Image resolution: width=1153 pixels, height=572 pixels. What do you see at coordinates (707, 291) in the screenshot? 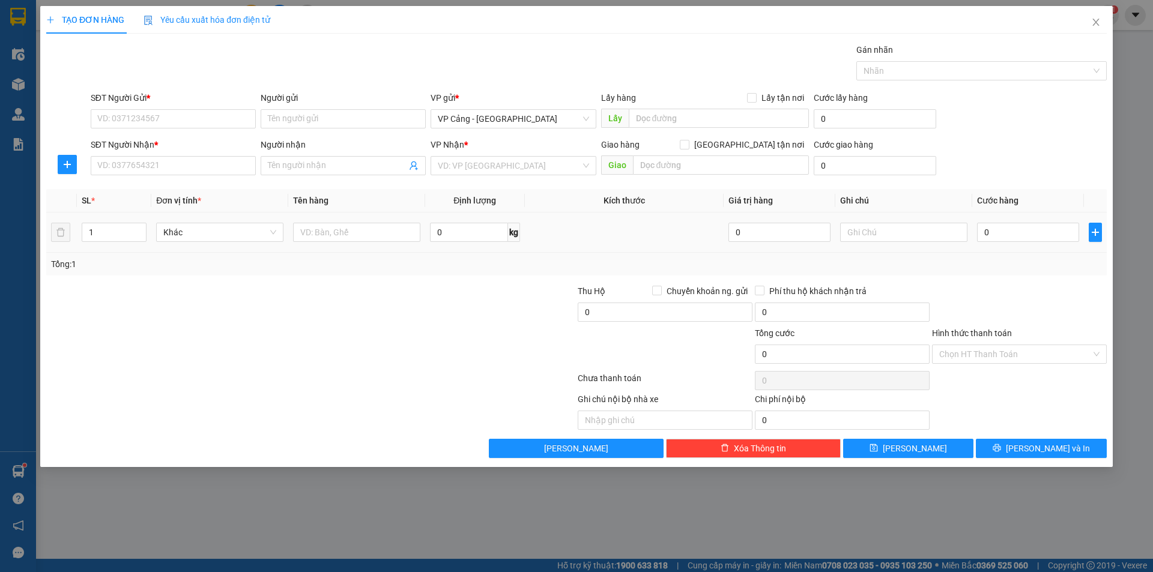
I see `span: Chuyển khoản ng. gửi` at bounding box center [707, 291].